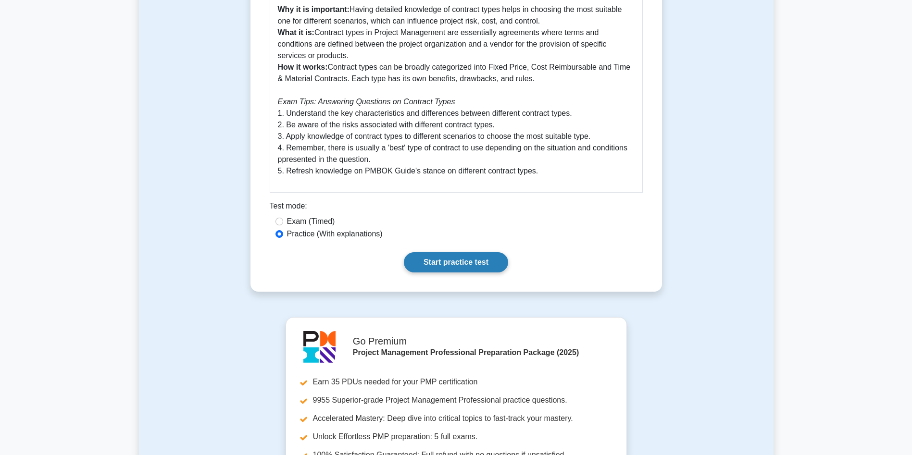  Describe the element at coordinates (313, 9) in the screenshot. I see `b: Why it is important:` at that location.